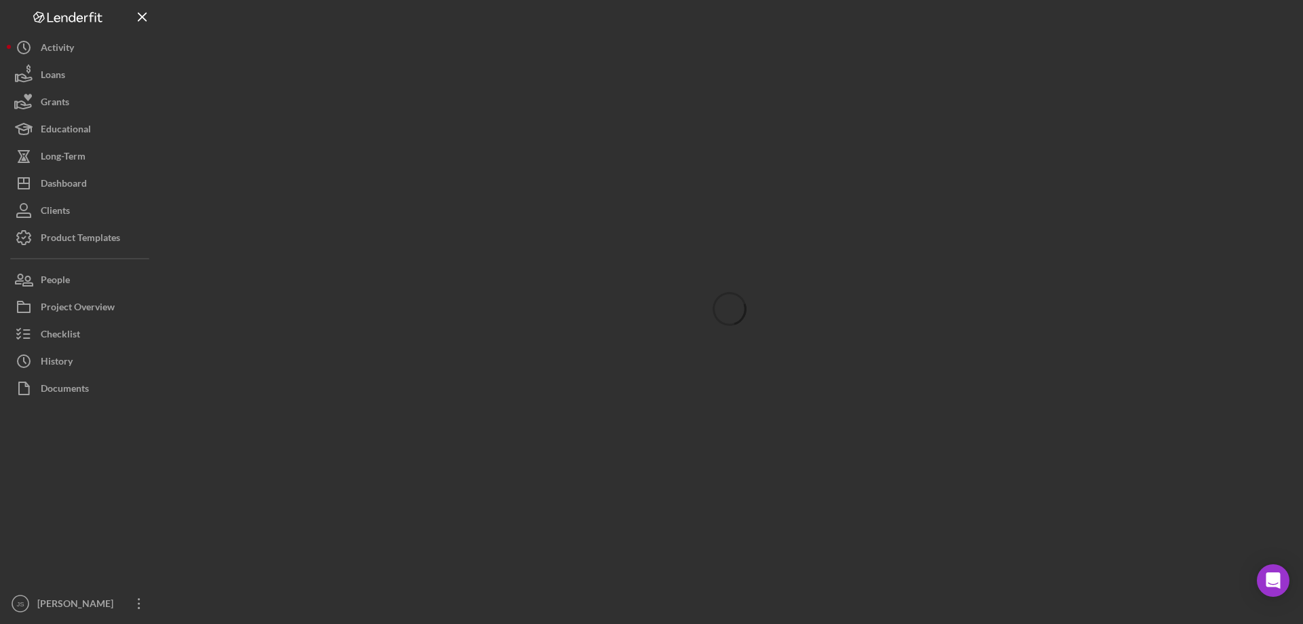  I want to click on button: Loans, so click(81, 75).